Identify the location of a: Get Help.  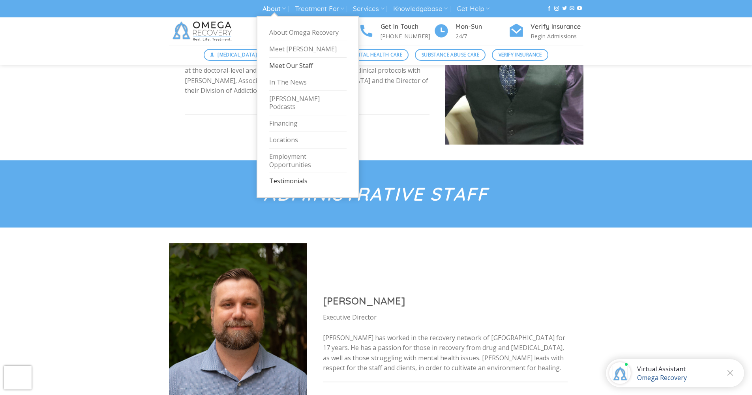
(473, 9).